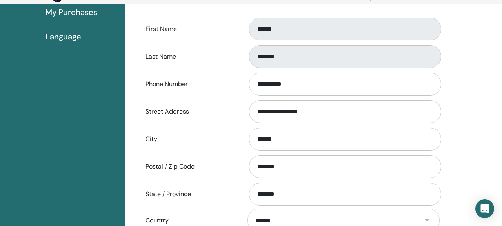 Image resolution: width=502 pixels, height=226 pixels. I want to click on div: Open Intercom Messenger, so click(485, 208).